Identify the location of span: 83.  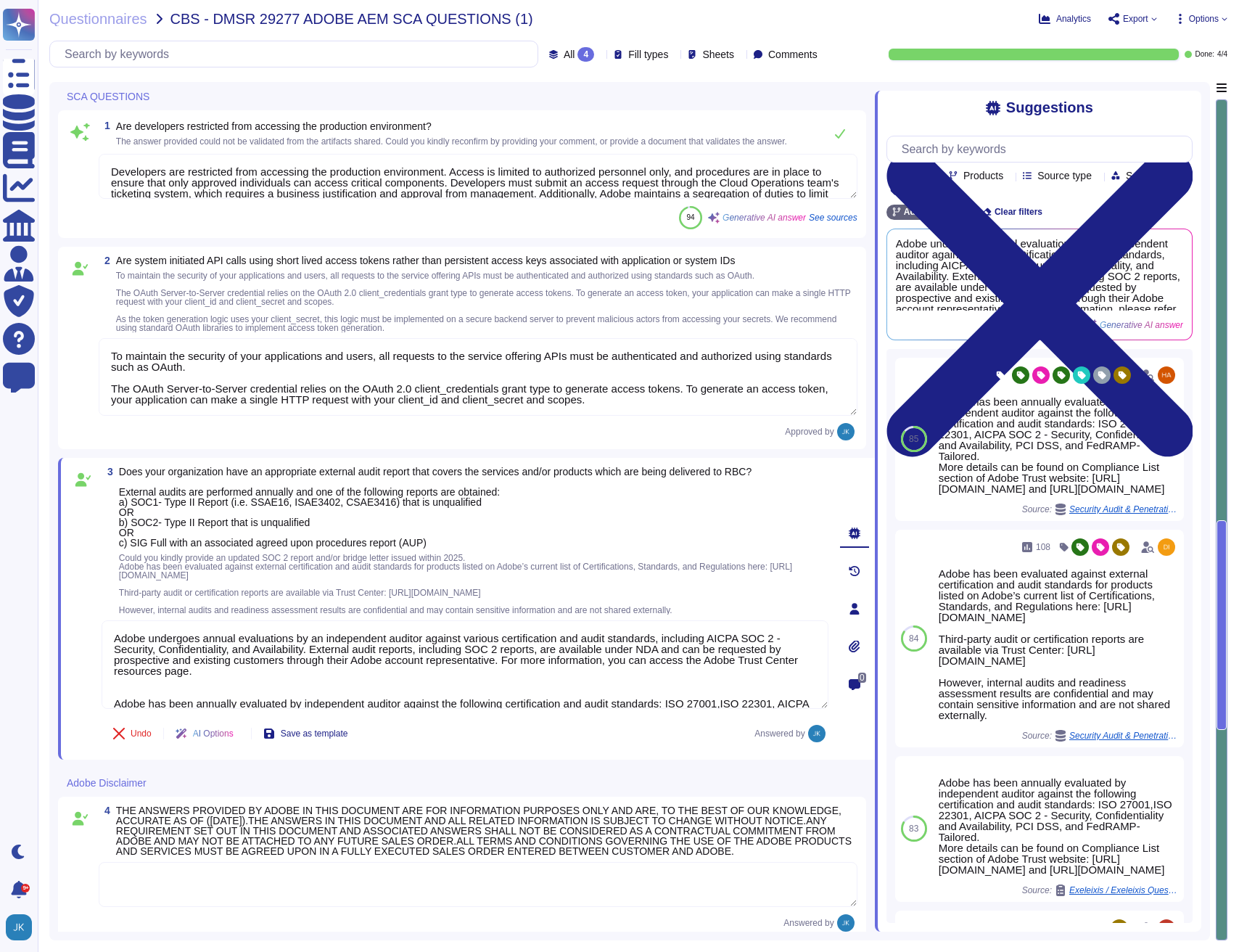
(913, 828).